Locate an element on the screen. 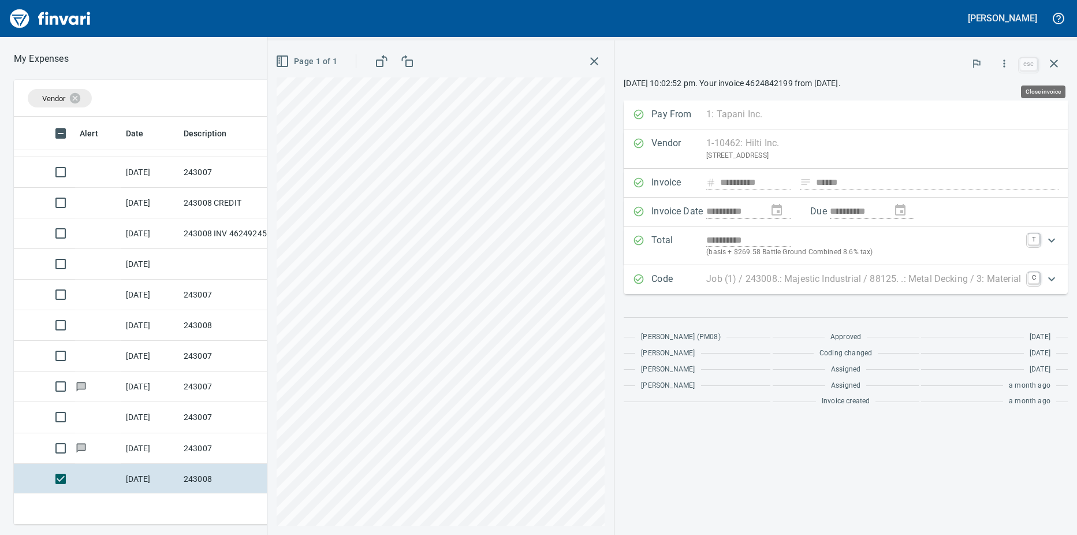 The image size is (1077, 535). span: Coding changed is located at coordinates (846, 354).